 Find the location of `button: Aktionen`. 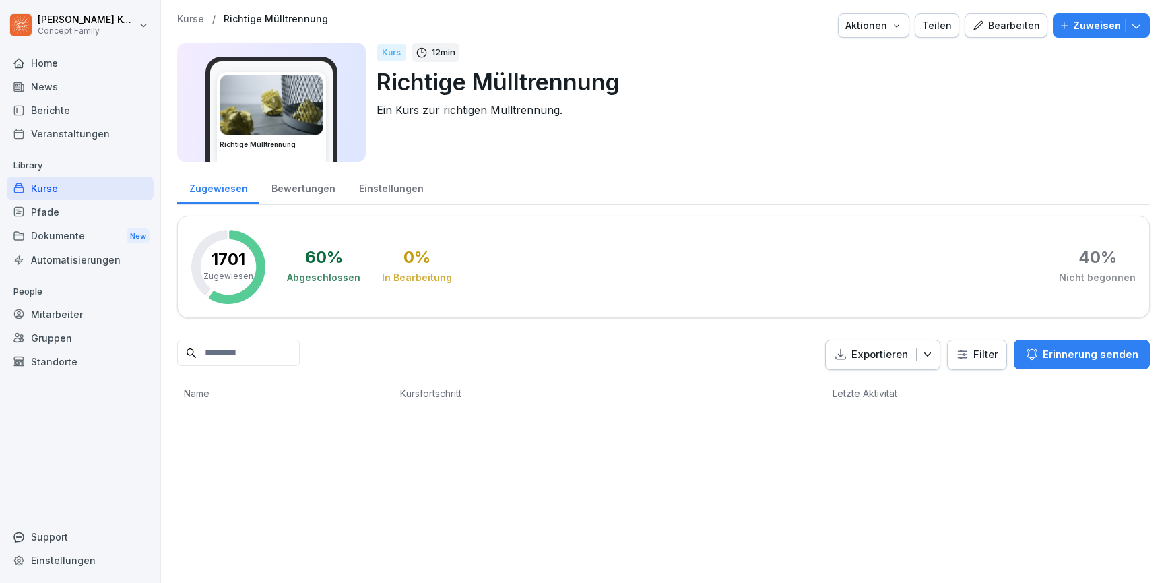

button: Aktionen is located at coordinates (873, 26).